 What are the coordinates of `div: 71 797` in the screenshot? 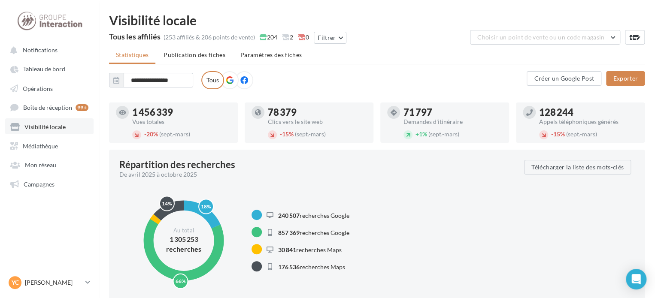 It's located at (453, 112).